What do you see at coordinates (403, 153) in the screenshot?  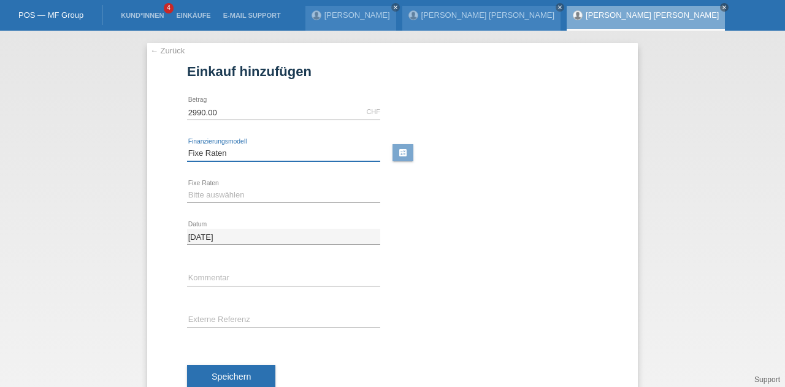 I see `i: calculate` at bounding box center [403, 153].